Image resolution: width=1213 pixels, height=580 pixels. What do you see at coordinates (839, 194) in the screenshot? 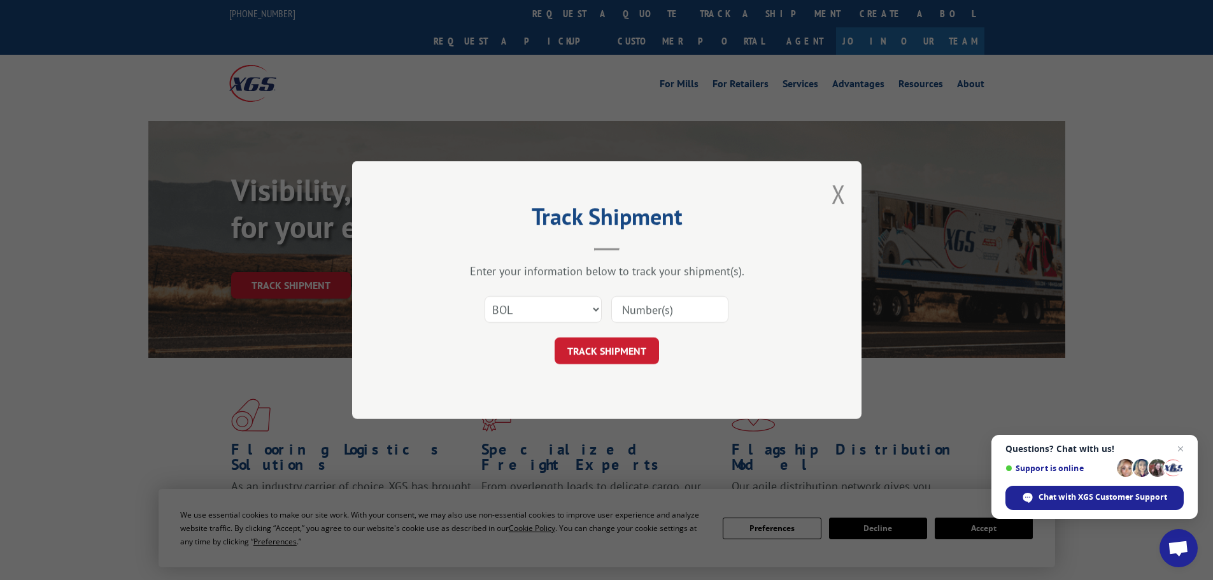
I see `button: Close modal` at bounding box center [839, 194].